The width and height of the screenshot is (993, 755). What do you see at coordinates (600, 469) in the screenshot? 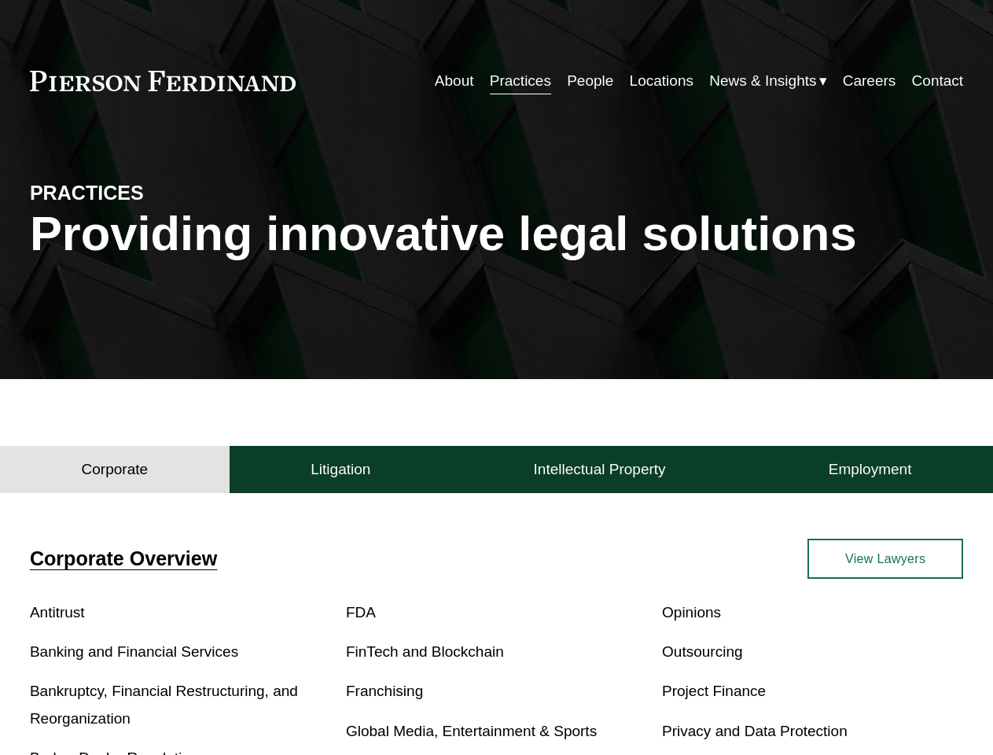
I see `h4: Intellectual Property` at bounding box center [600, 469].